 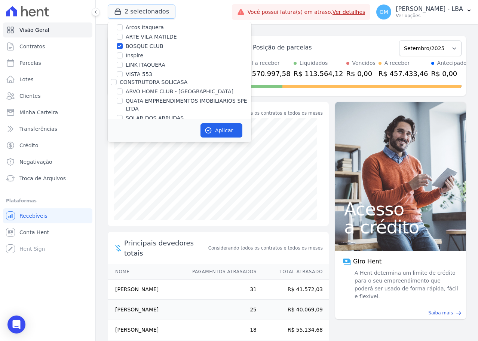 What do you see at coordinates (293, 271) in the screenshot?
I see `th: Total Atrasado` at bounding box center [293, 271].